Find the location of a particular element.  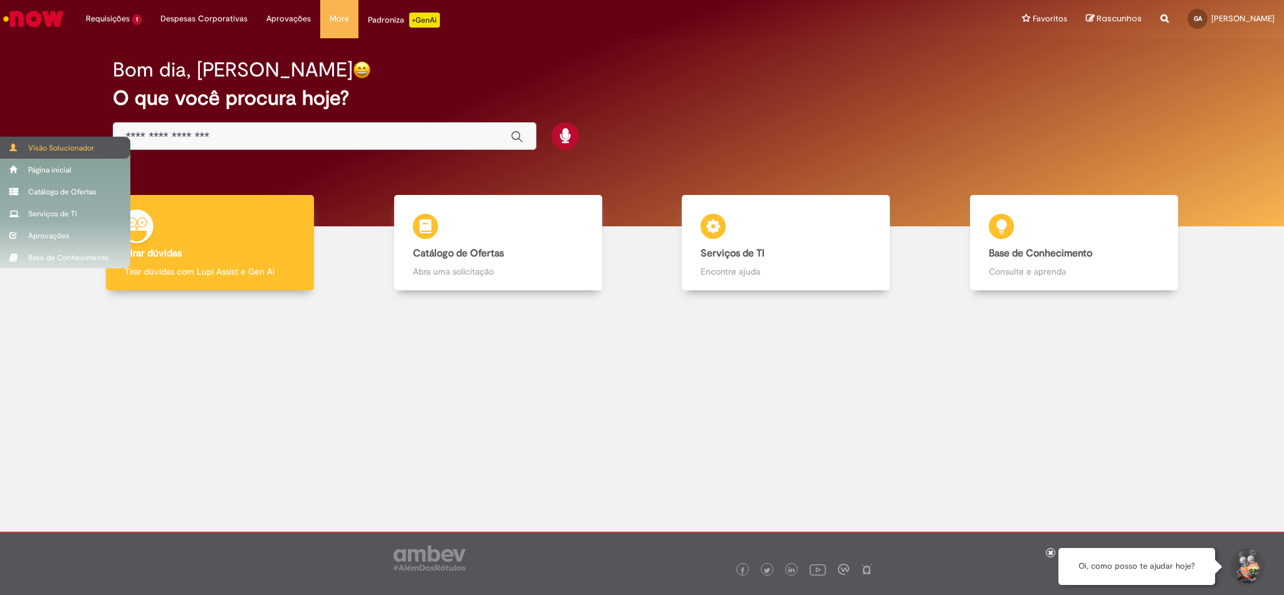

p: Abra uma solicitação is located at coordinates (498, 271).